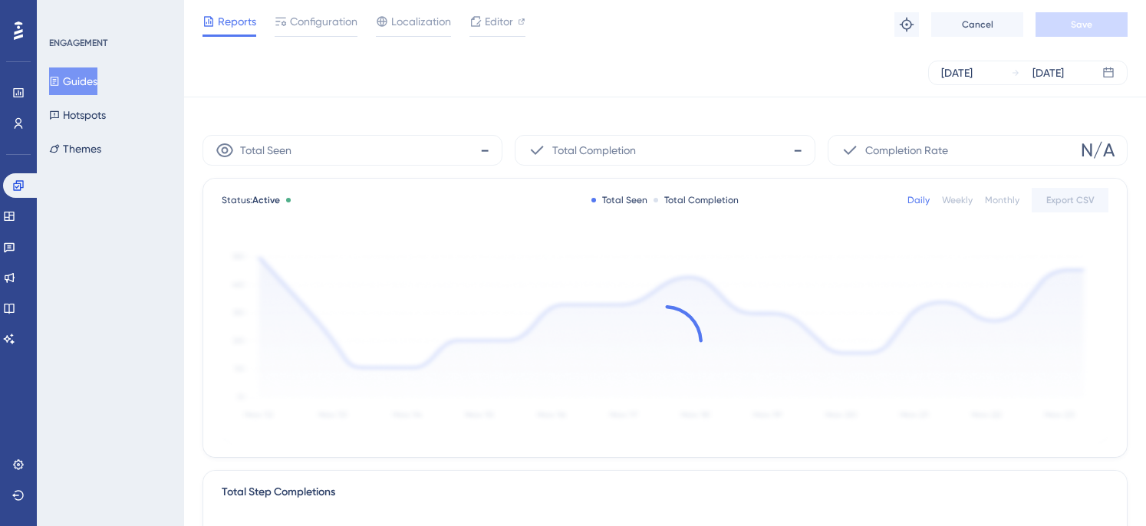  I want to click on span: Status:, so click(251, 200).